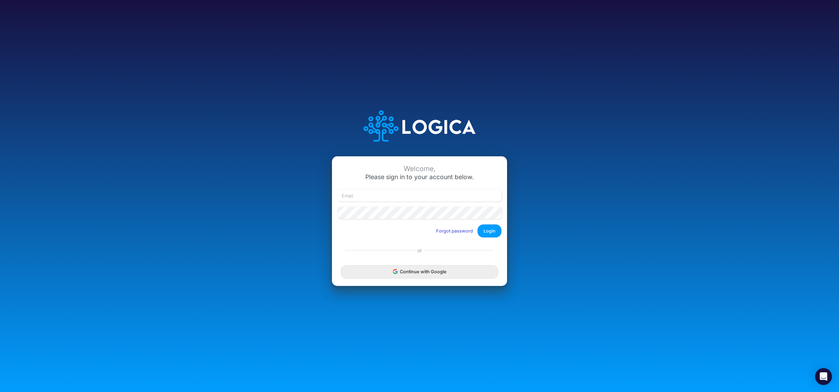 This screenshot has height=392, width=839. Describe the element at coordinates (823, 377) in the screenshot. I see `div: Open Intercom Messenger` at that location.